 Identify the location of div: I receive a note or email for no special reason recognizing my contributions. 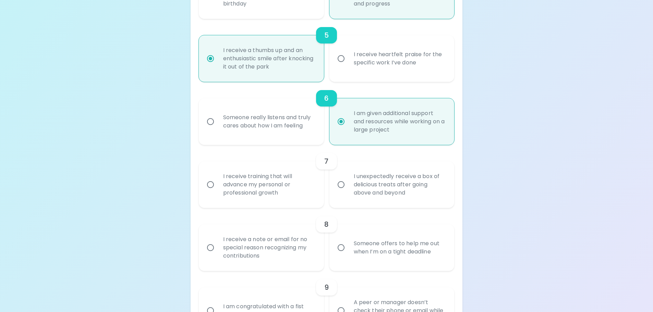
(269, 248).